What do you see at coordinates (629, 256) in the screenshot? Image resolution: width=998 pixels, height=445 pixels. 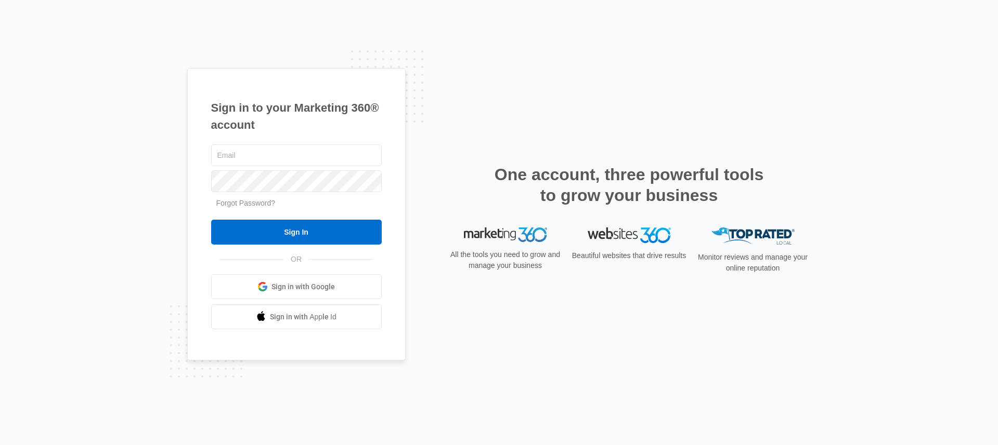 I see `p: Beautiful websites that drive results` at bounding box center [629, 256].